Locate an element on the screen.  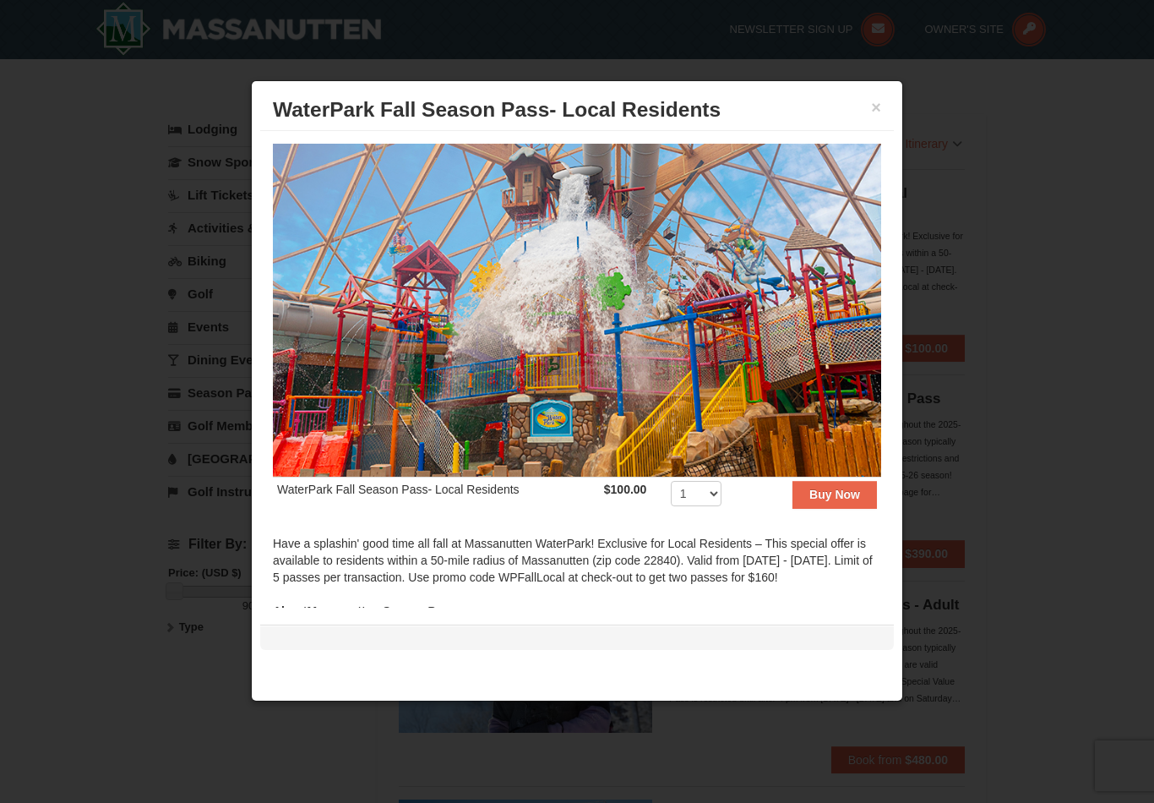
strong: Buy Now is located at coordinates (835, 494).